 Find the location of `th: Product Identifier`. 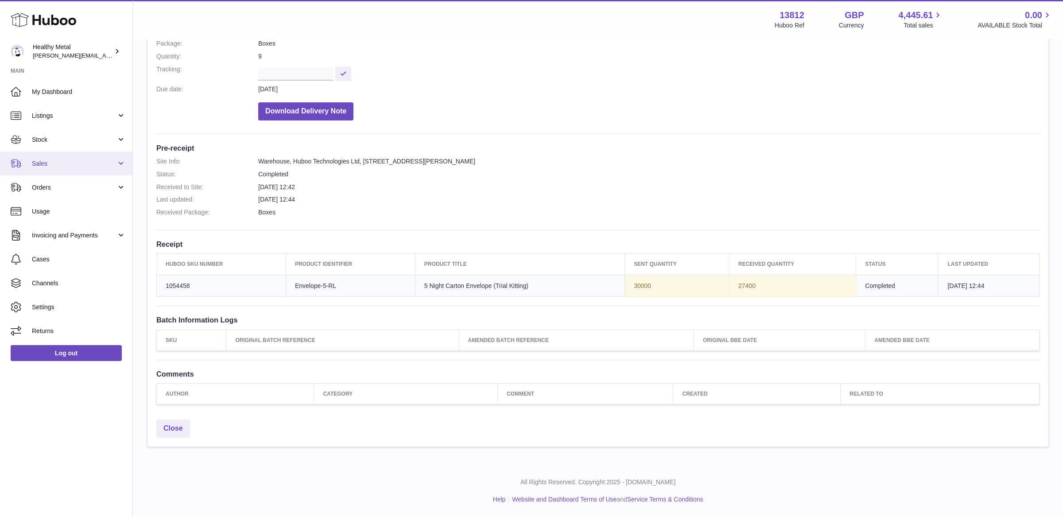

th: Product Identifier is located at coordinates (350, 264).